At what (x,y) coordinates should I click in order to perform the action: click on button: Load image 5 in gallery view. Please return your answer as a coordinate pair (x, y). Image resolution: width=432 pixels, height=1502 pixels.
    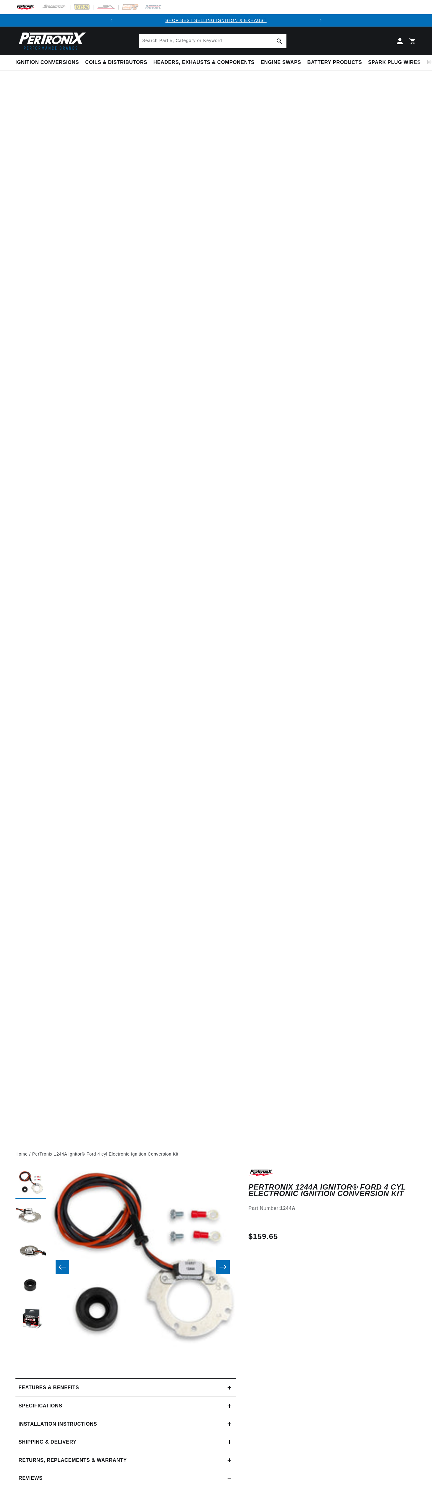
    Looking at the image, I should click on (31, 1320).